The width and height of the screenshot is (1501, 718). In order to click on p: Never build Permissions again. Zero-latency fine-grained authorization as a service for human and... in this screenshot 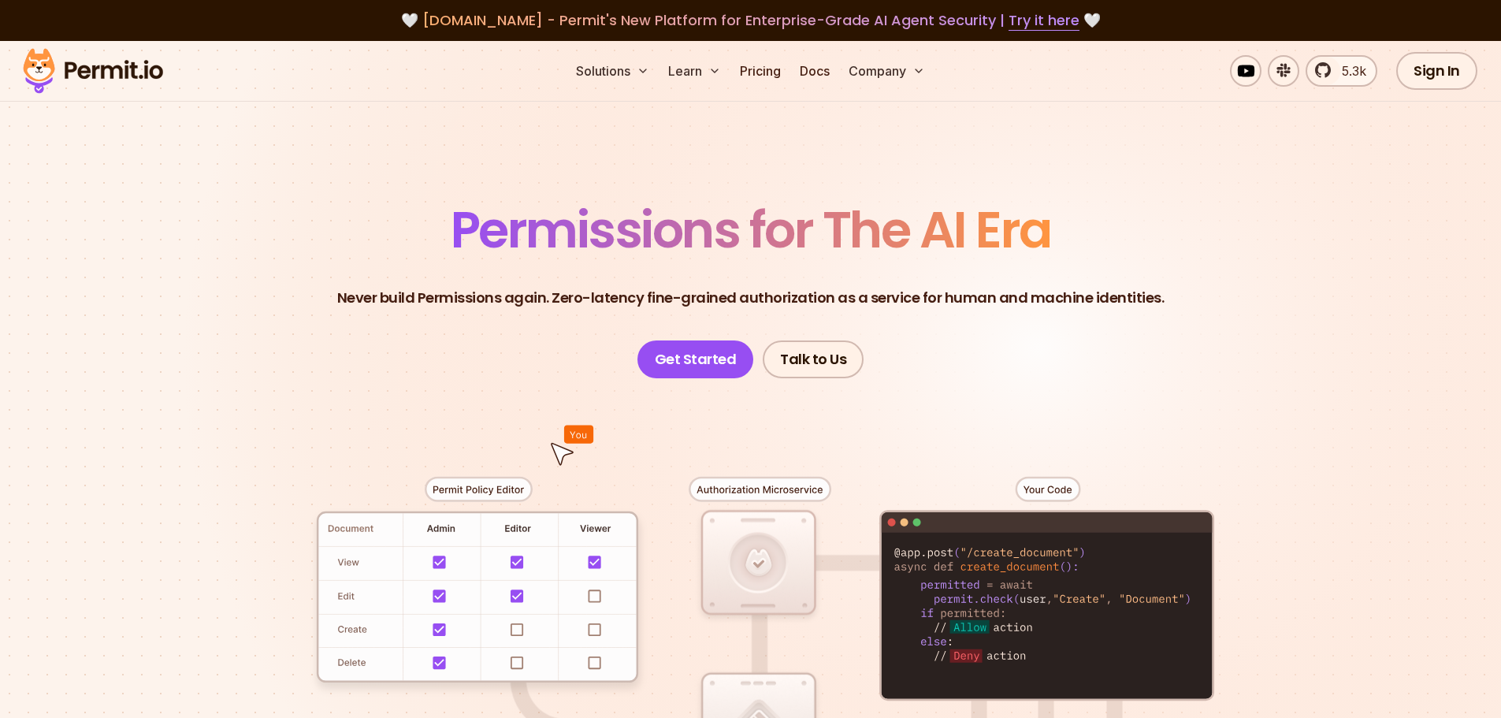, I will do `click(751, 298)`.